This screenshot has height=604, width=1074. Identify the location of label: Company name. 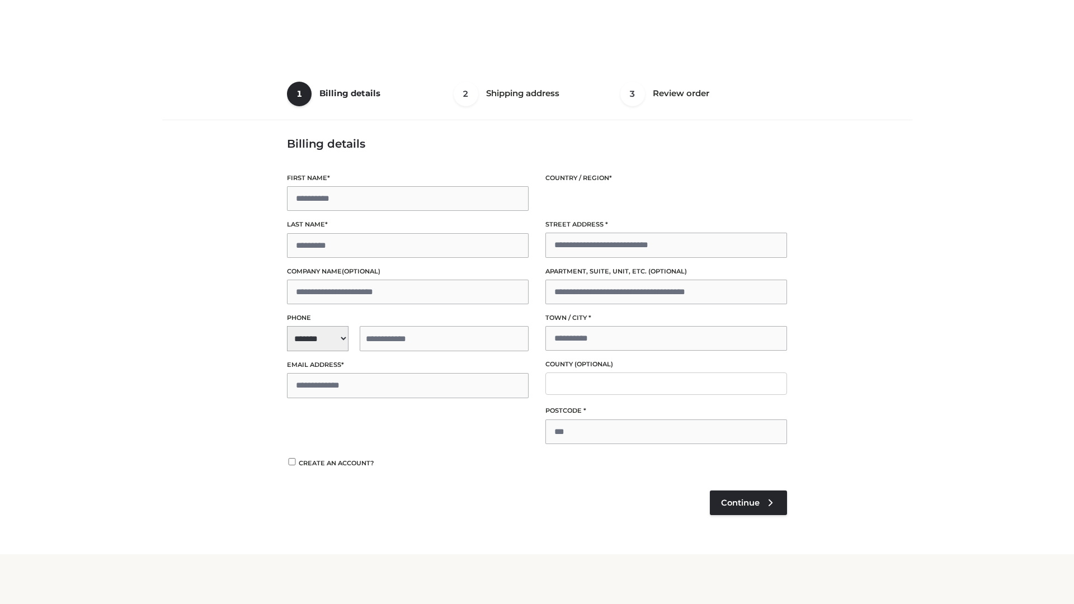
(408, 271).